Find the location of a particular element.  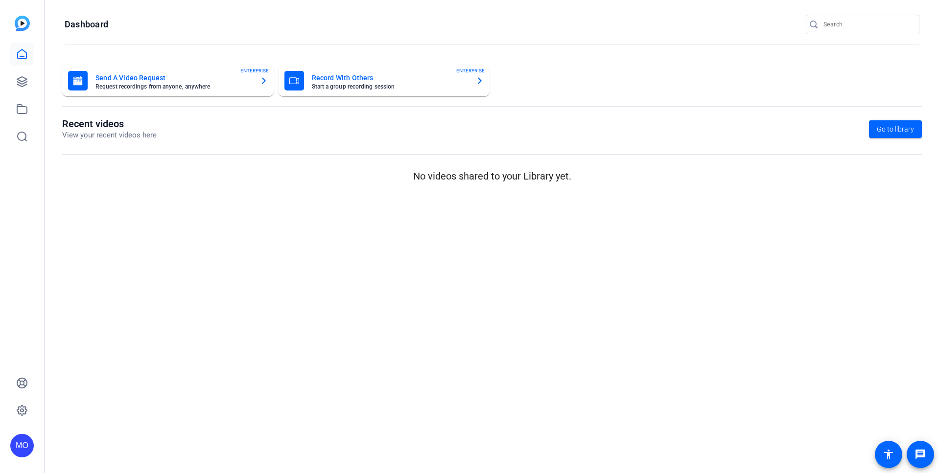

div: MO is located at coordinates (22, 446).